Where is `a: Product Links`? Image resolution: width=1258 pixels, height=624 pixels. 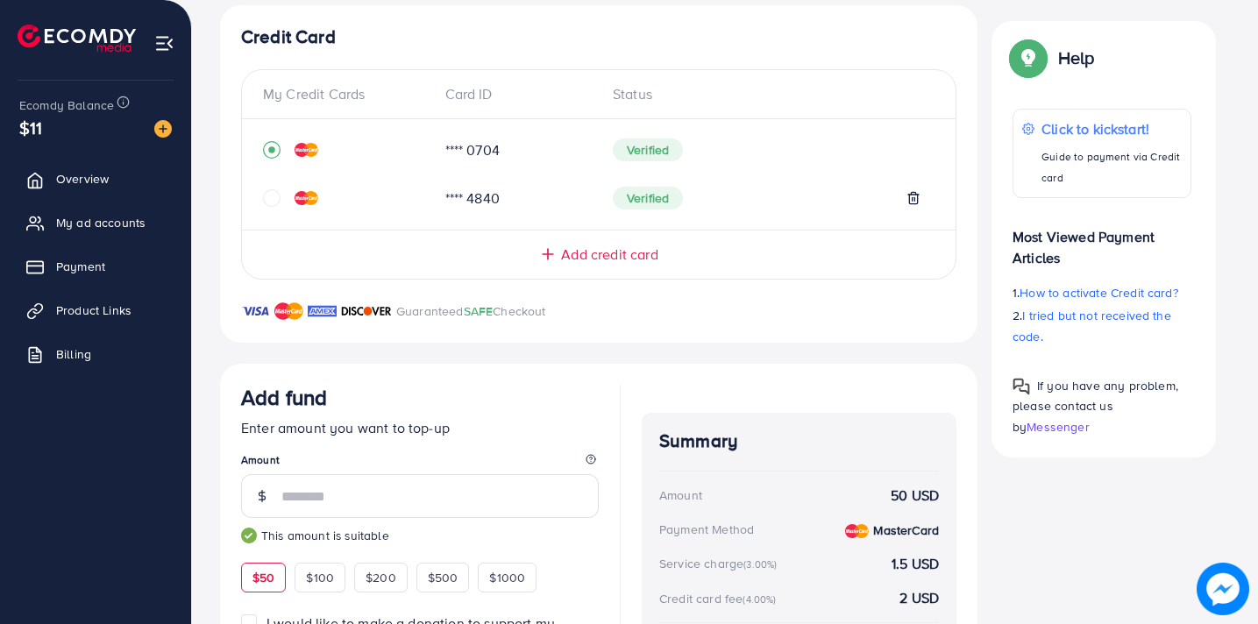
a: Product Links is located at coordinates (96, 310).